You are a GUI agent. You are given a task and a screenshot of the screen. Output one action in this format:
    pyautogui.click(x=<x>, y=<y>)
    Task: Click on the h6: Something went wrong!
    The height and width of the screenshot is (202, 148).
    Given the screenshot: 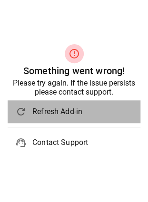 What is the action you would take?
    pyautogui.click(x=74, y=71)
    